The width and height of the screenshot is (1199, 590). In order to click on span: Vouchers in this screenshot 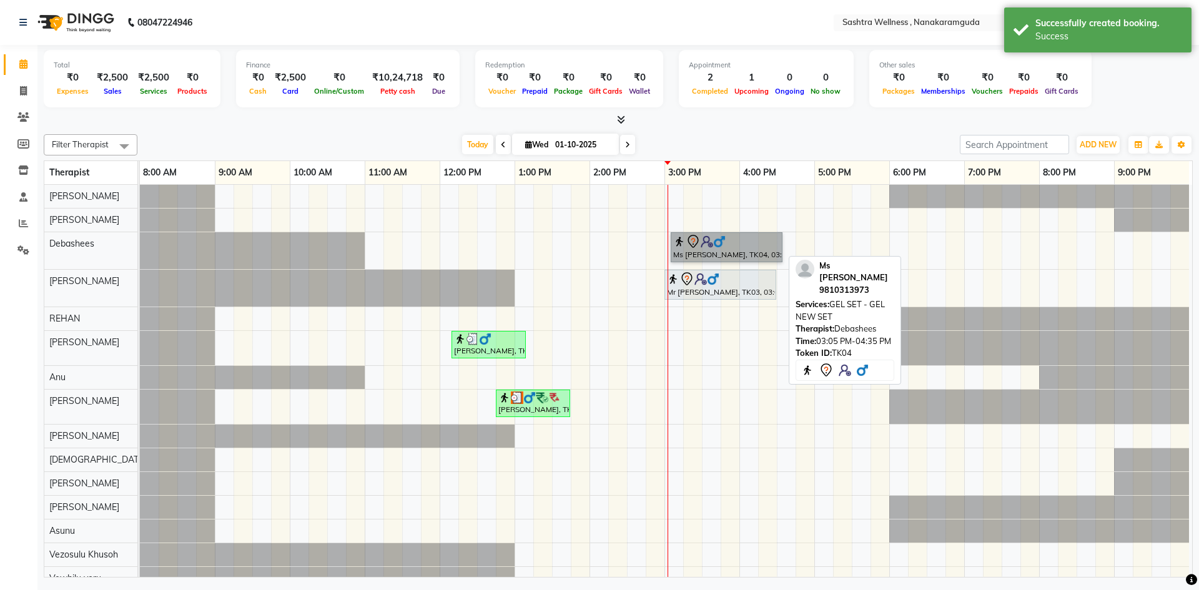, I will do `click(987, 91)`.